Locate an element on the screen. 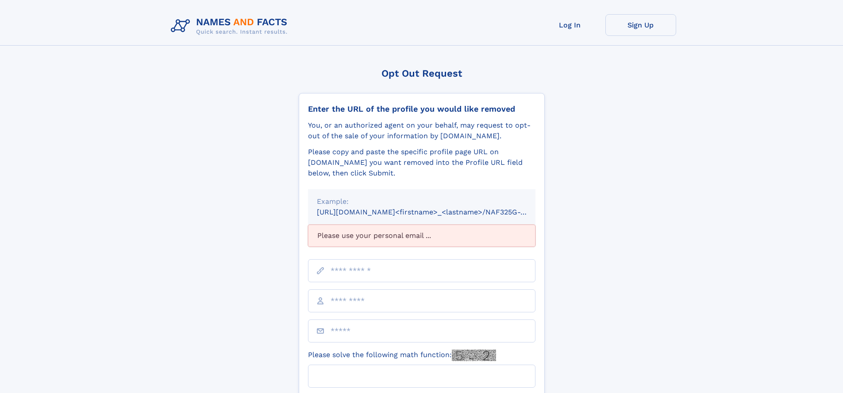 The height and width of the screenshot is (393, 843). div: Opt Out Request is located at coordinates (422, 73).